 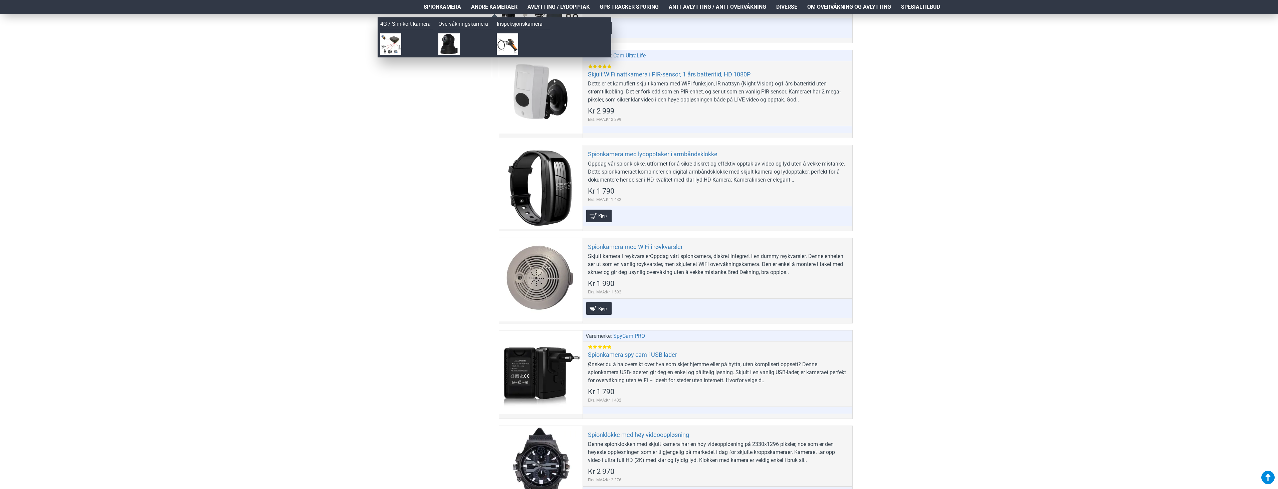 I want to click on div: Oppdag vår spionklokke, utformet for å sikre diskret og effektiv opptak av video og lyd uten å ve..., so click(x=717, y=172).